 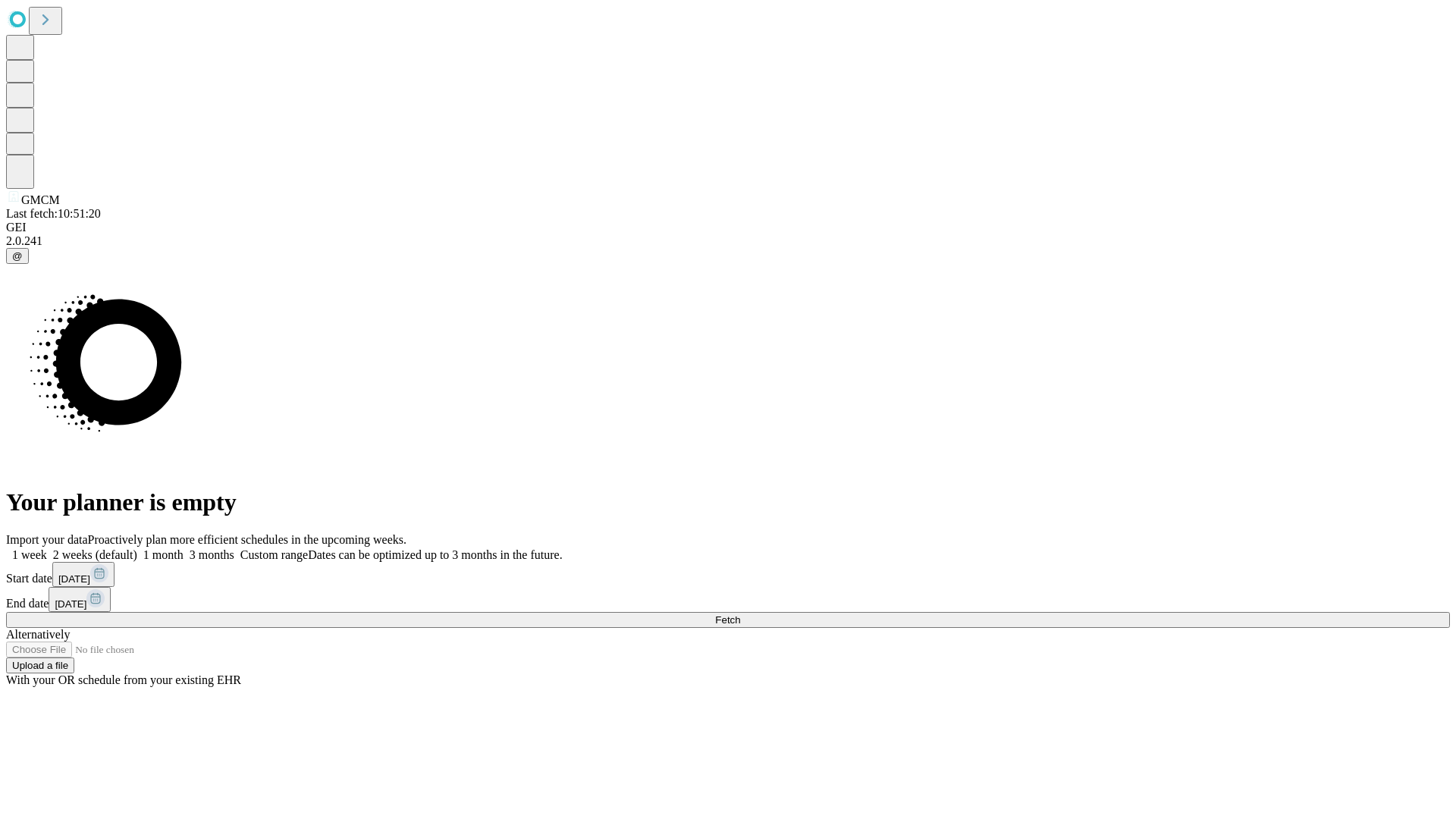 I want to click on div: End date, so click(x=728, y=599).